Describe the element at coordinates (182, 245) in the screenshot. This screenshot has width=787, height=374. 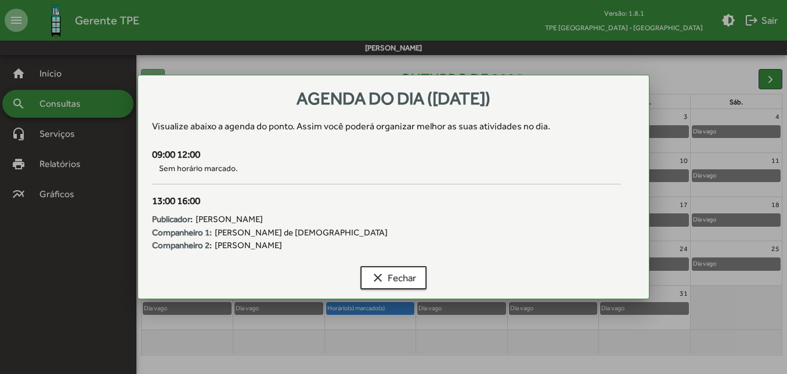
I see `strong: Companheiro 2:` at that location.